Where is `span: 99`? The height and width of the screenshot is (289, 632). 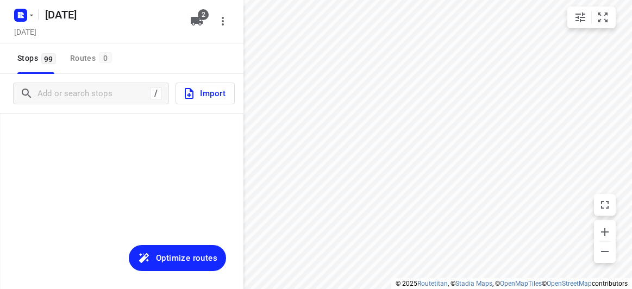
span: 99 is located at coordinates (48, 59).